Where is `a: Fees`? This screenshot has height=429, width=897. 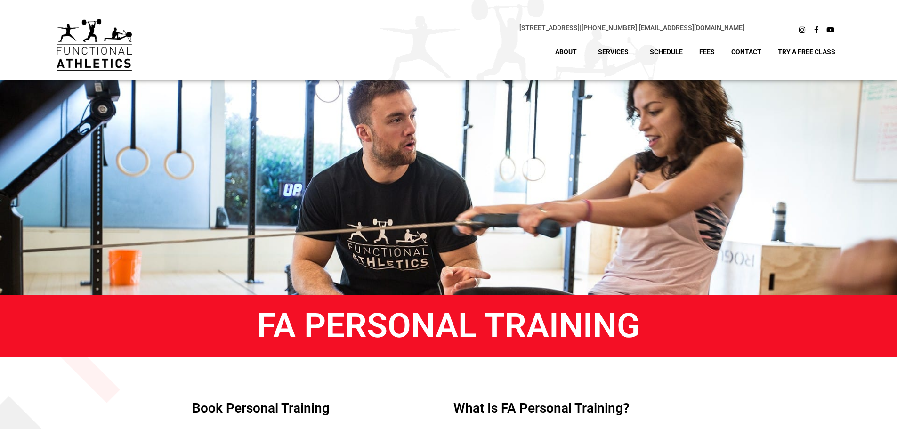 a: Fees is located at coordinates (707, 52).